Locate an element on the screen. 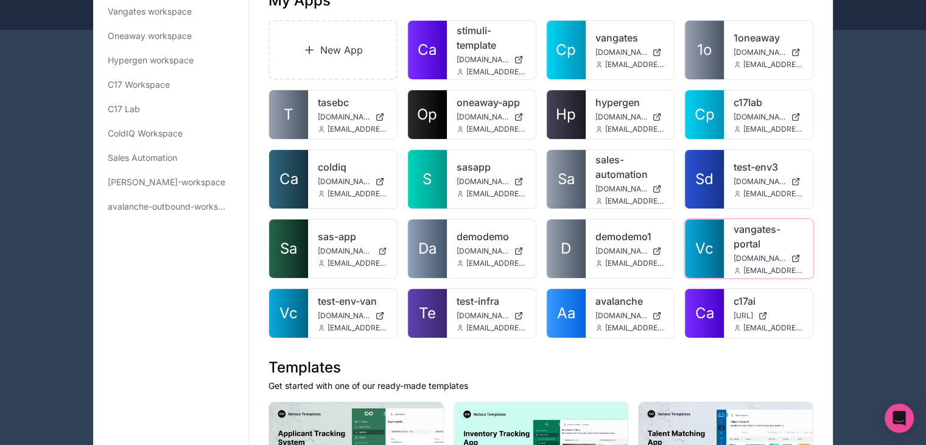 The image size is (926, 445). a: 1o is located at coordinates (705, 50).